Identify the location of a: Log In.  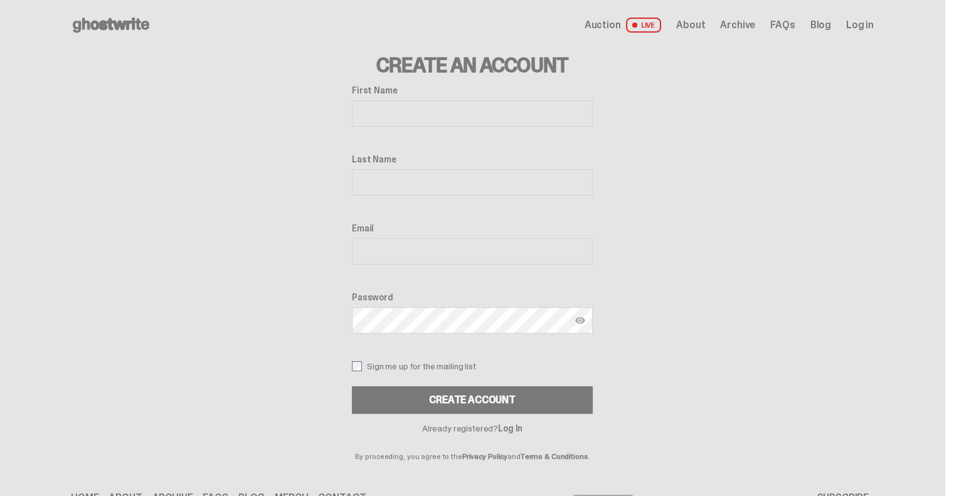
(510, 428).